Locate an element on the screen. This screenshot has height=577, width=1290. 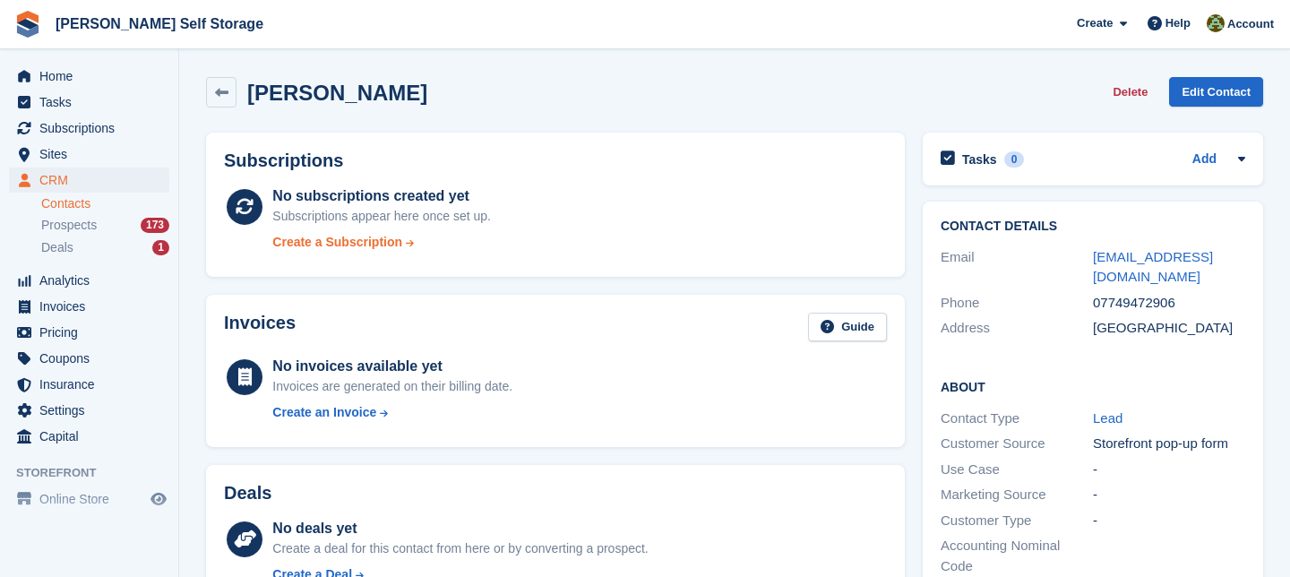
span: Help is located at coordinates (1178, 23).